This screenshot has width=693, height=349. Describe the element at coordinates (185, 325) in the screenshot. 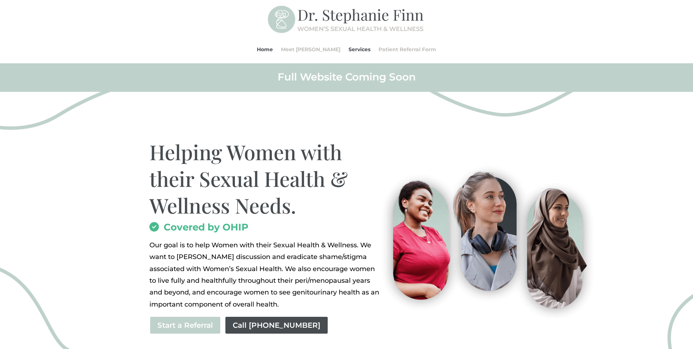

I see `a: Start a Referral` at that location.